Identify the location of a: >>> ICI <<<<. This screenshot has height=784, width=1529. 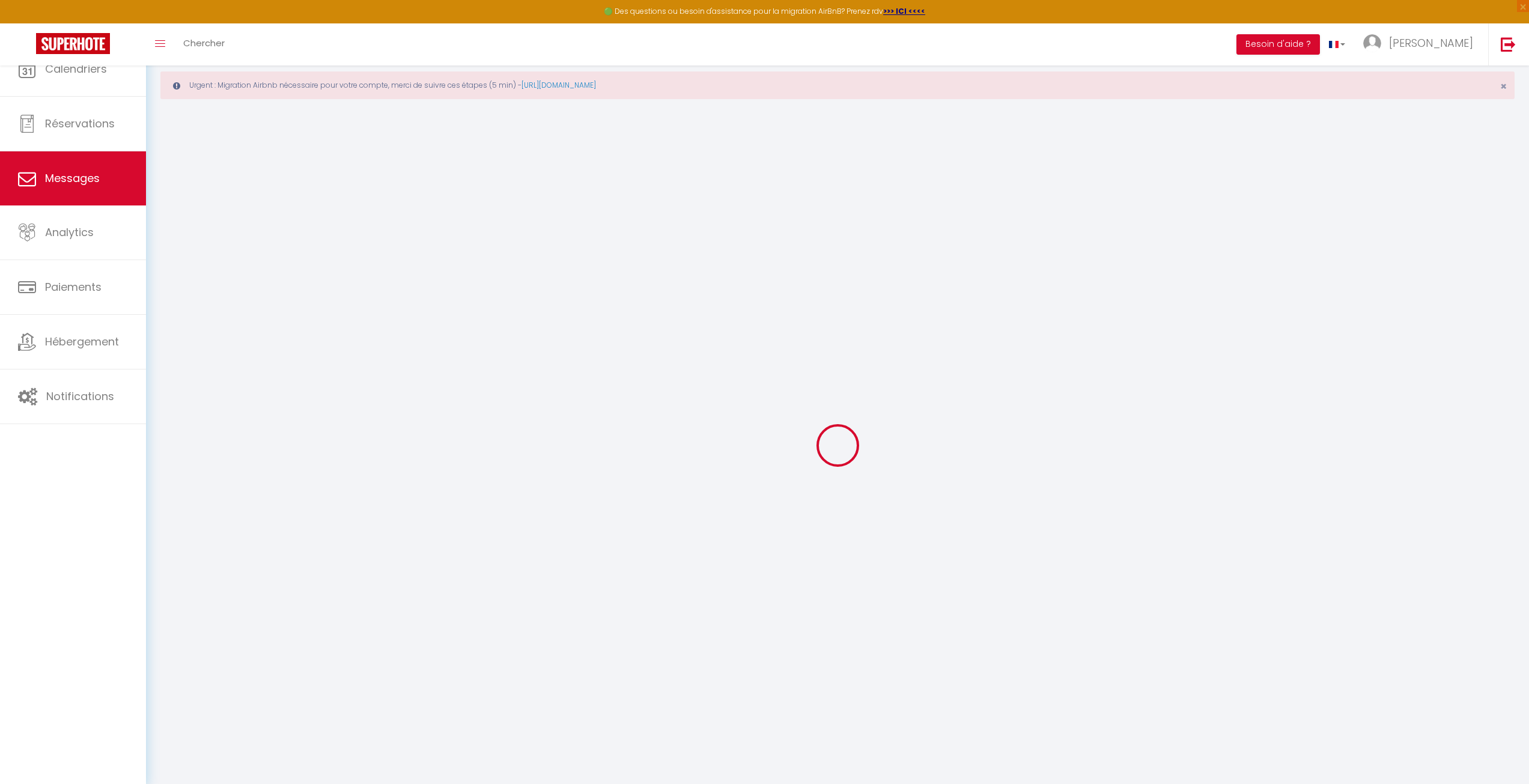
(904, 11).